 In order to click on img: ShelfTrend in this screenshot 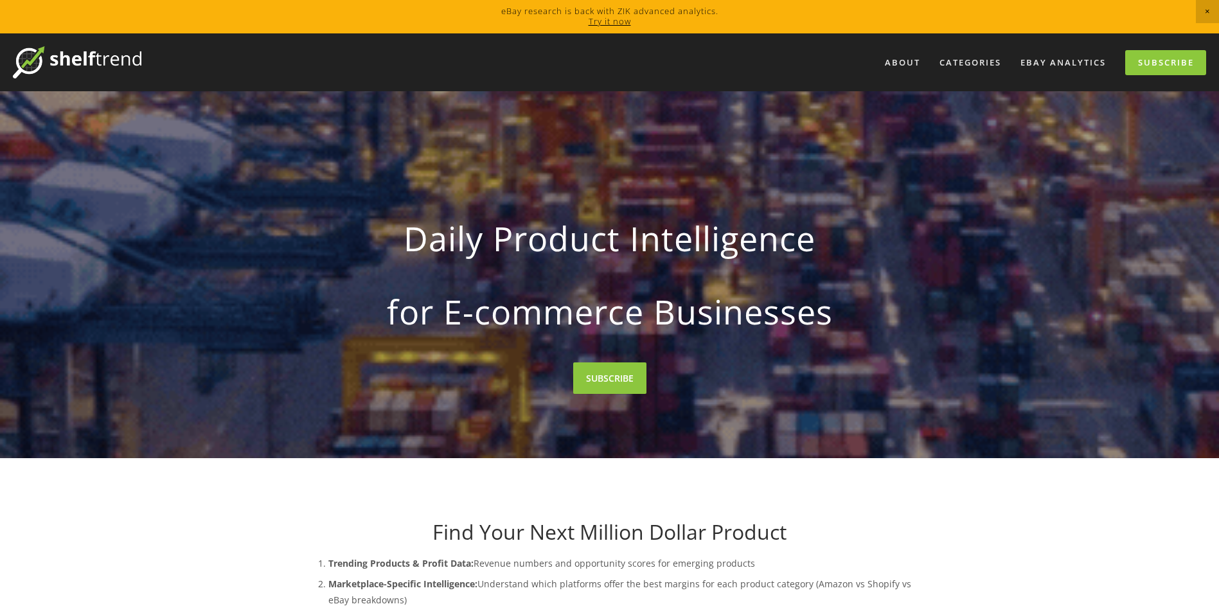, I will do `click(77, 62)`.